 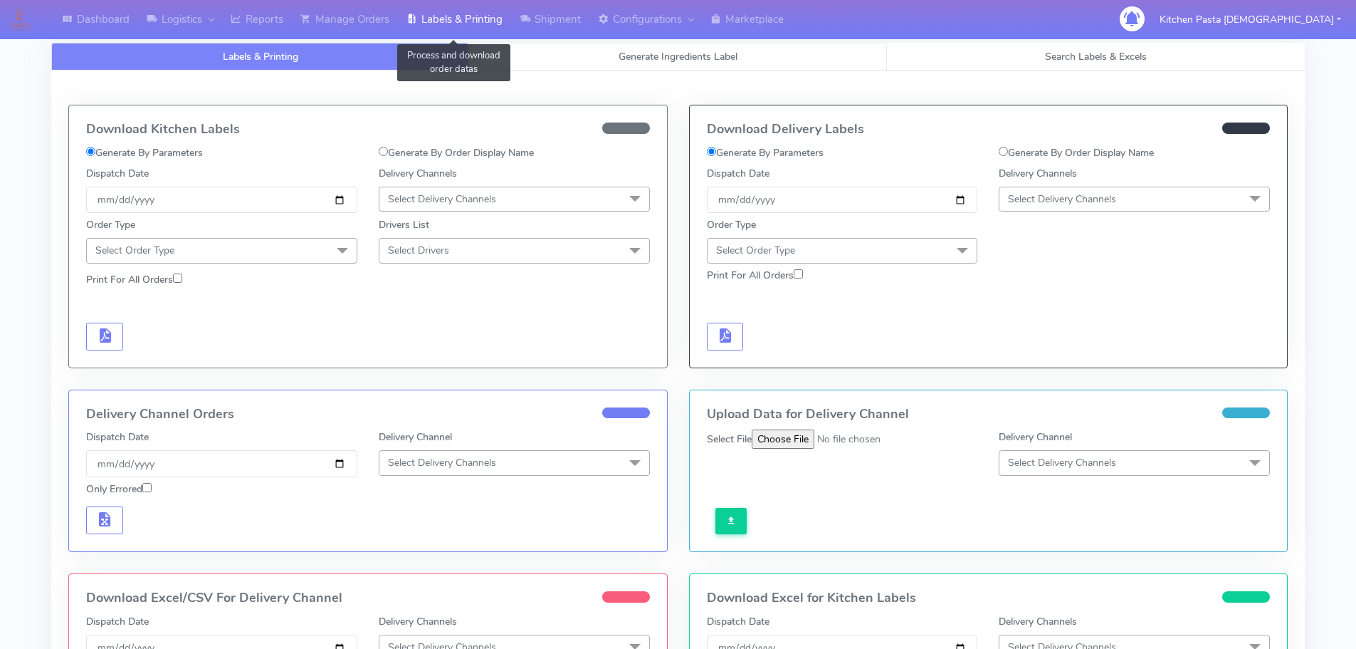 What do you see at coordinates (989, 130) in the screenshot?
I see `h4: Download Delivery Labels` at bounding box center [989, 130].